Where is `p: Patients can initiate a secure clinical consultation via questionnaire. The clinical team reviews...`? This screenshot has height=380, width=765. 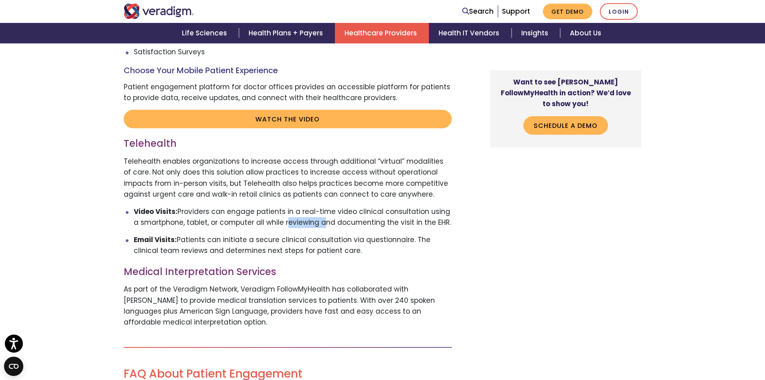 p: Patients can initiate a secure clinical consultation via questionnaire. The clinical team reviews... is located at coordinates (293, 245).